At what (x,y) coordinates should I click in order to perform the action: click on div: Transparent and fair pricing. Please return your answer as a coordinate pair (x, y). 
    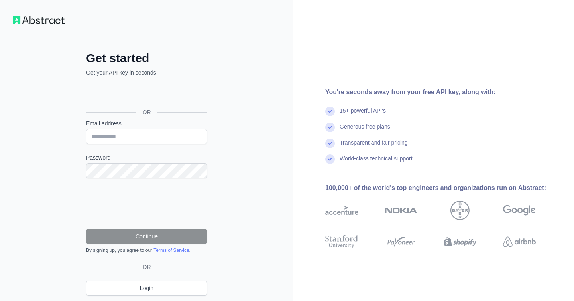
    Looking at the image, I should click on (374, 146).